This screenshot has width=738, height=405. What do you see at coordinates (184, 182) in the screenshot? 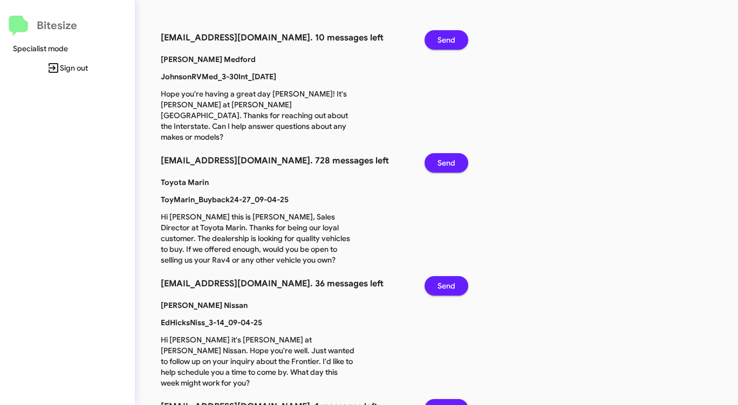
I see `b: Toyota Marin` at bounding box center [184, 182].